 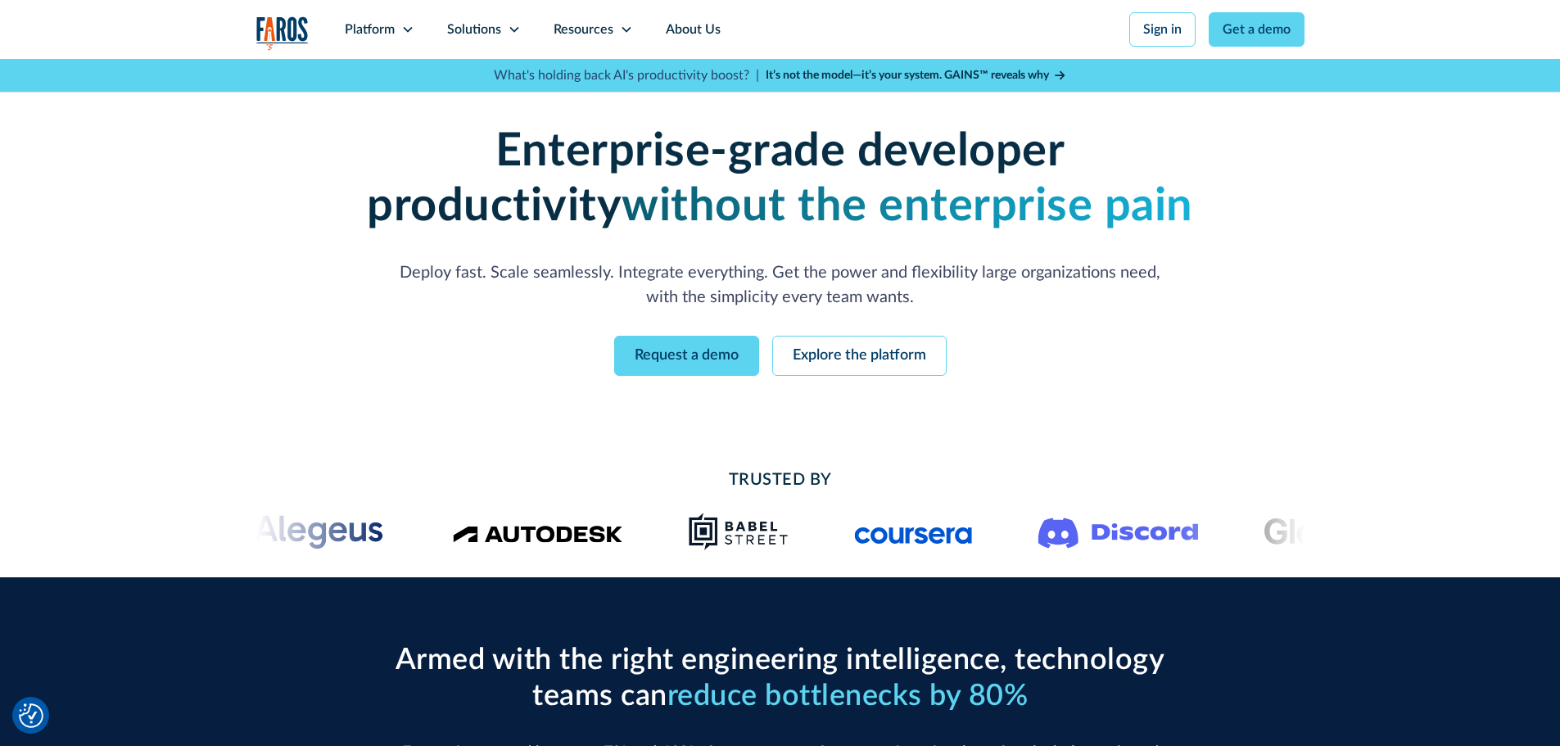 I want to click on p: What's holding back AI's productivity boost? |, so click(x=627, y=75).